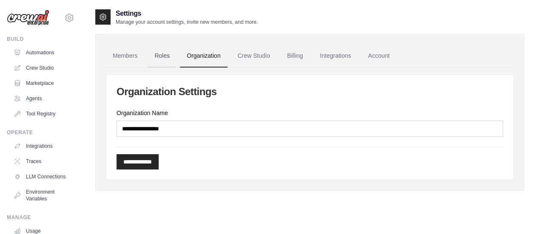 Image resolution: width=538 pixels, height=234 pixels. I want to click on div: Manage, so click(40, 218).